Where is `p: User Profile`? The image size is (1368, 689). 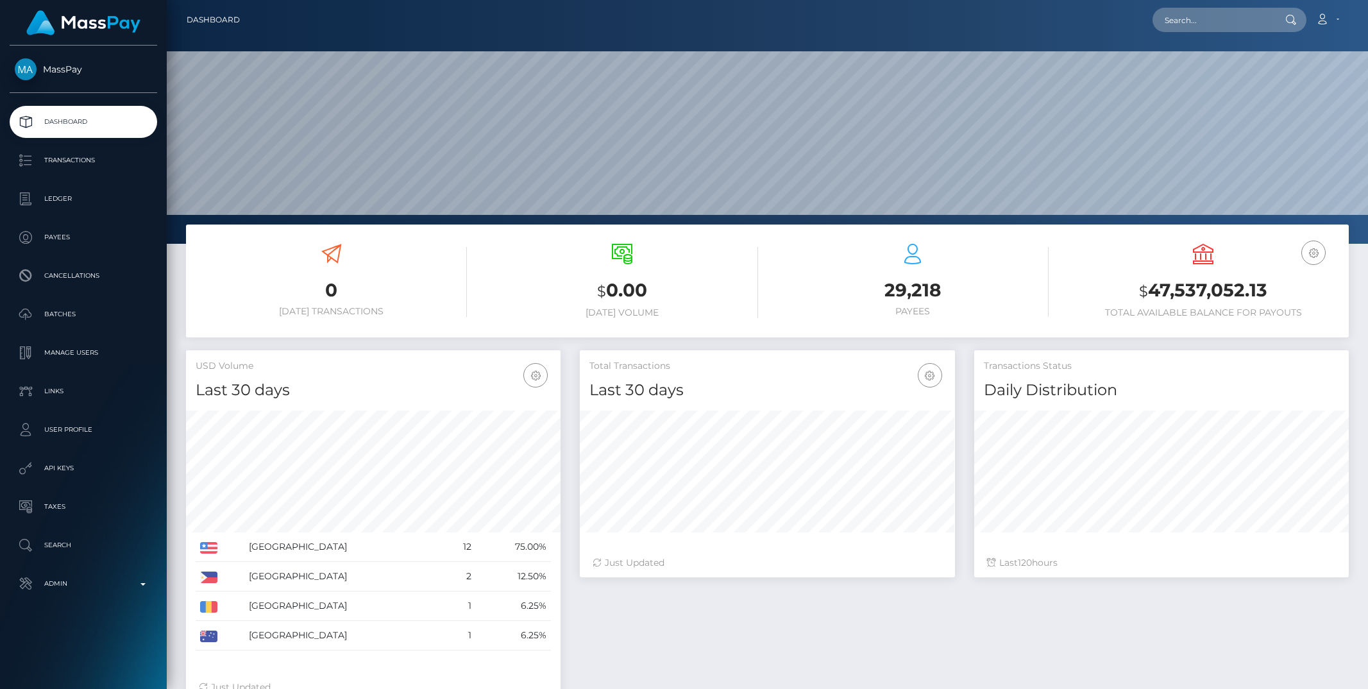
p: User Profile is located at coordinates (83, 430).